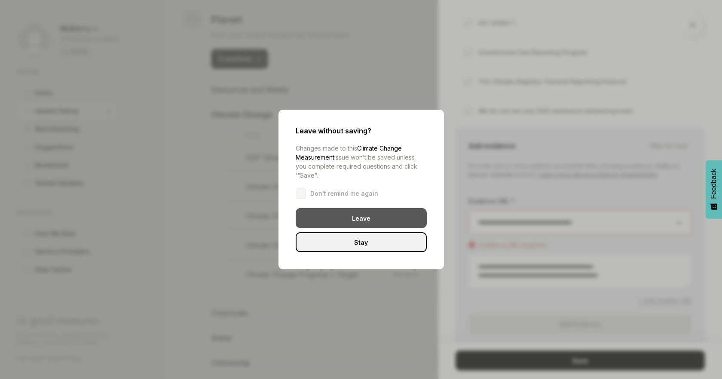 This screenshot has height=379, width=722. Describe the element at coordinates (361, 218) in the screenshot. I see `div: Leave` at that location.